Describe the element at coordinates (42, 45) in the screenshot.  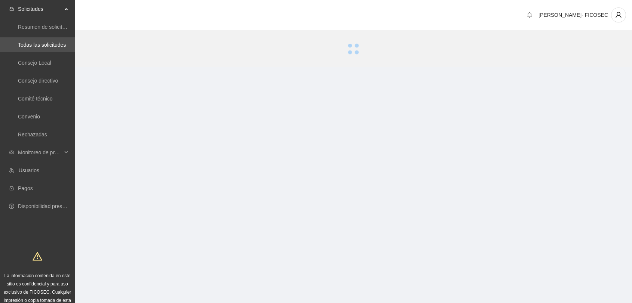
I see `a: Todas las solicitudes` at that location.